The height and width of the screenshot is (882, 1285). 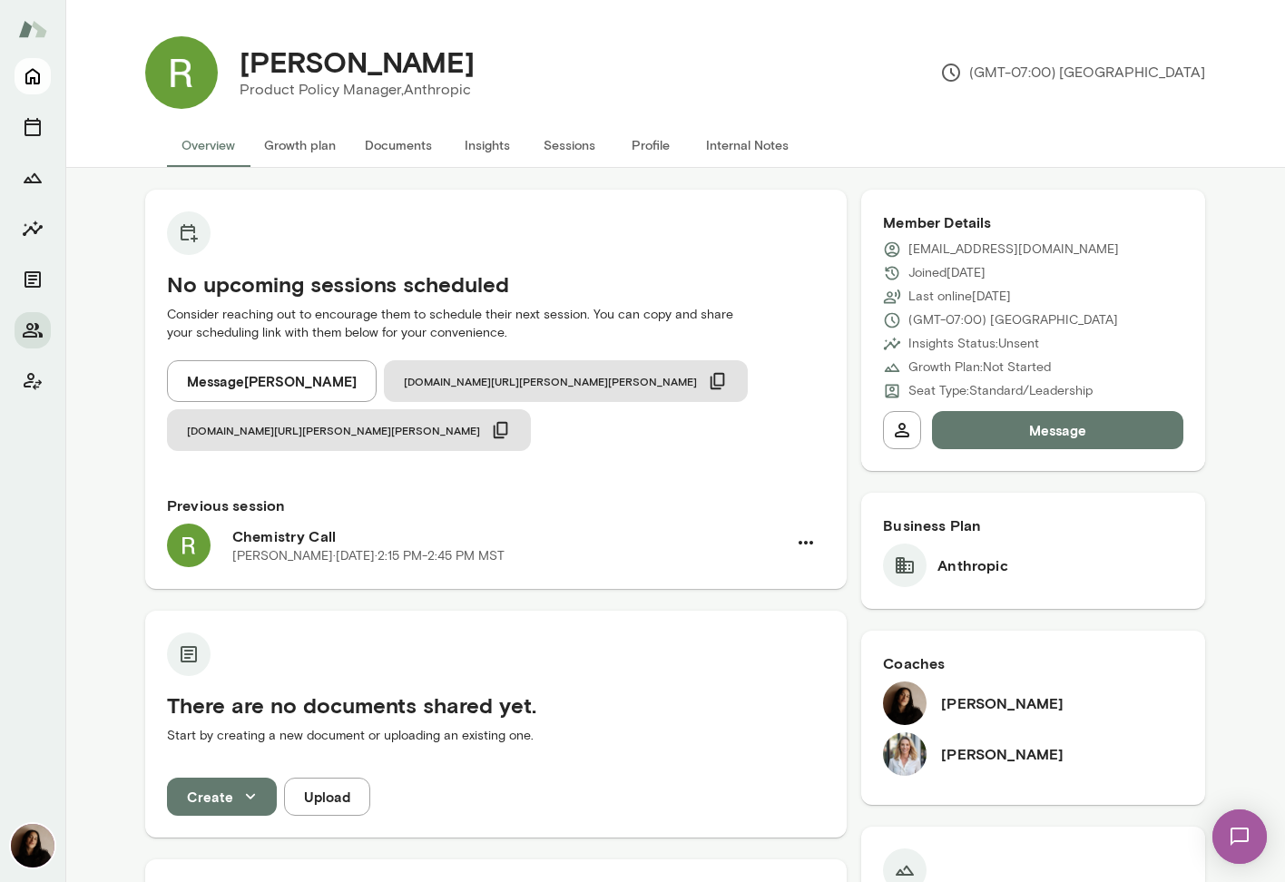 What do you see at coordinates (208, 145) in the screenshot?
I see `button: Overview` at bounding box center [208, 145].